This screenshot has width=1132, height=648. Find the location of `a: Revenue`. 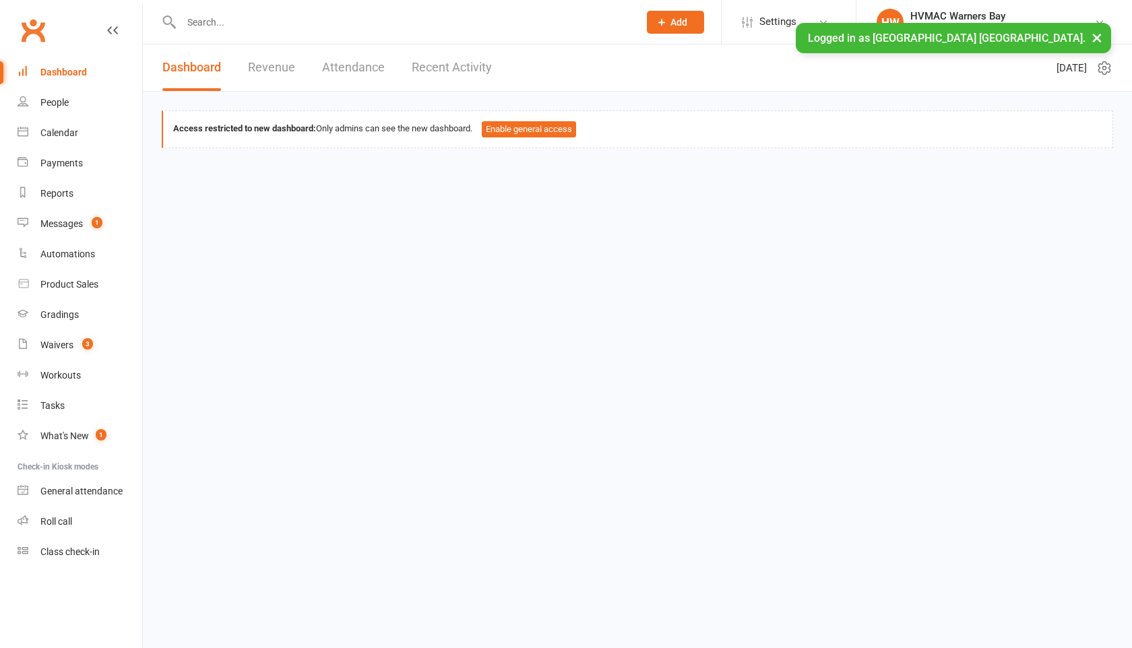

a: Revenue is located at coordinates (272, 67).